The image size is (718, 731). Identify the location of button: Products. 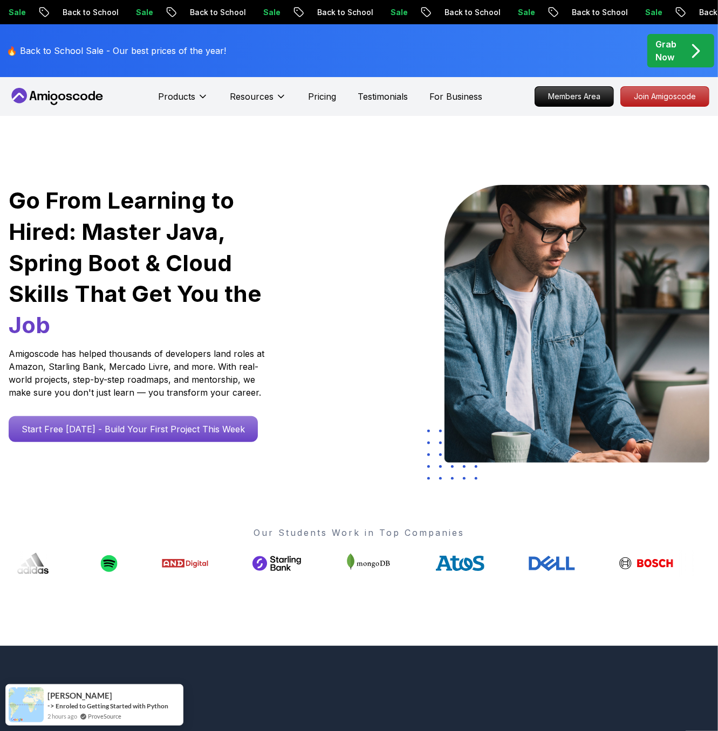
(183, 101).